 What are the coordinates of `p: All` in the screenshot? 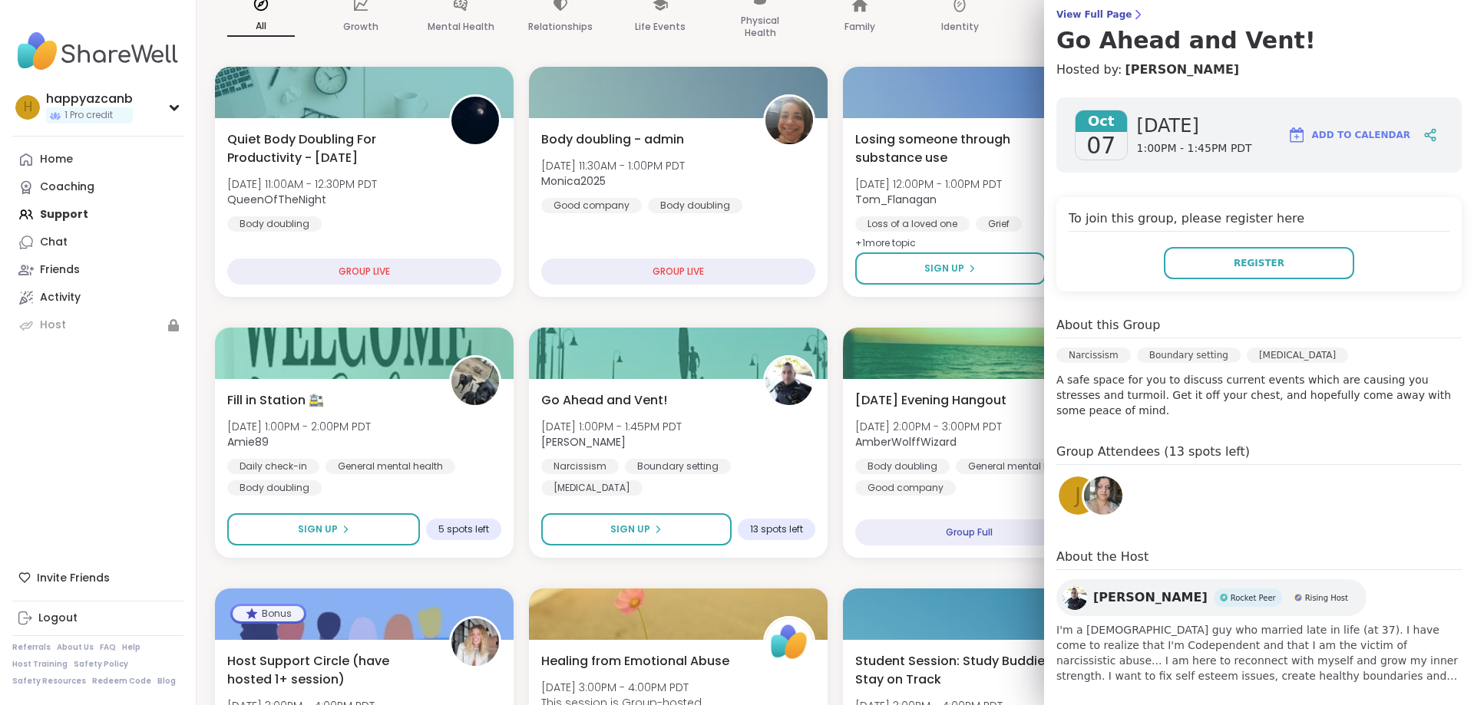 It's located at (261, 27).